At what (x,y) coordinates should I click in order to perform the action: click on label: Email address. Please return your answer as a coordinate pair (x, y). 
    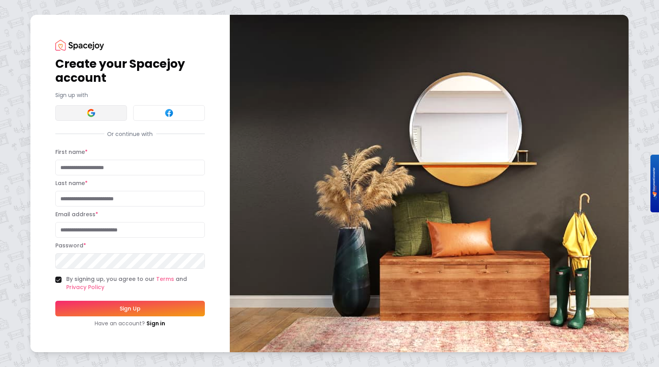
    Looking at the image, I should click on (77, 214).